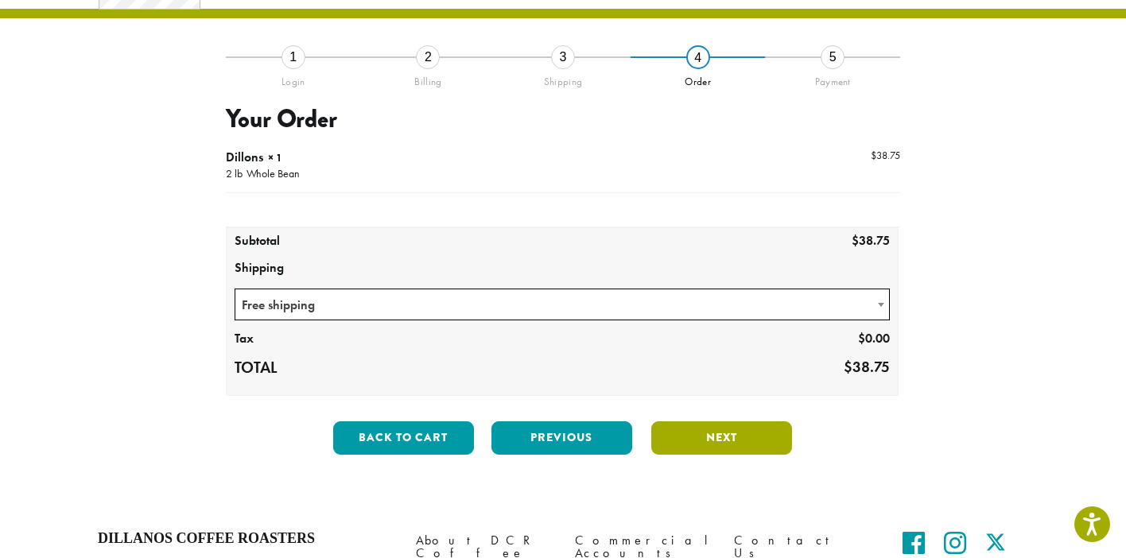  Describe the element at coordinates (403, 438) in the screenshot. I see `button: Back to cart` at that location.